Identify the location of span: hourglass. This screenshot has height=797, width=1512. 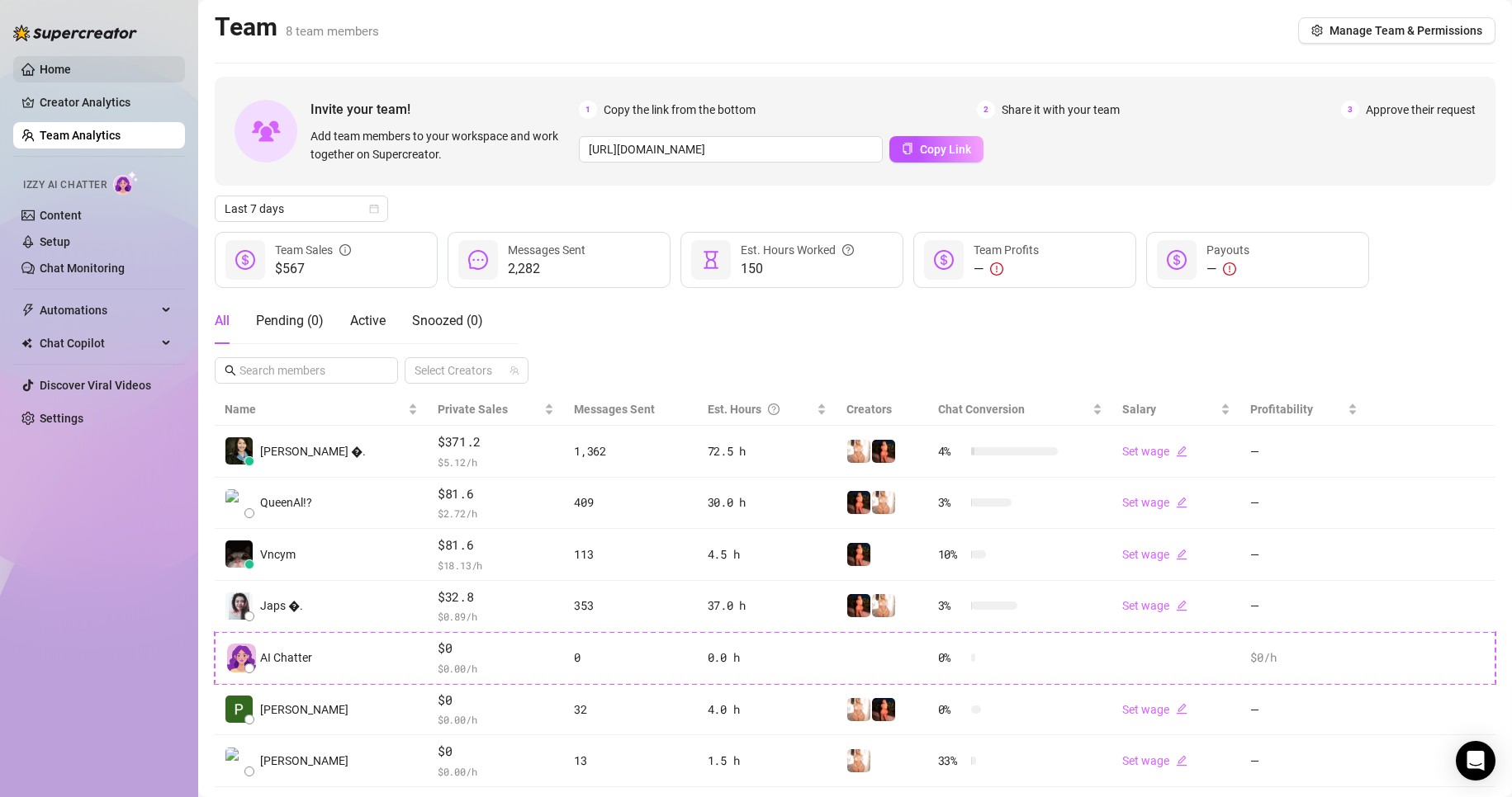
(711, 260).